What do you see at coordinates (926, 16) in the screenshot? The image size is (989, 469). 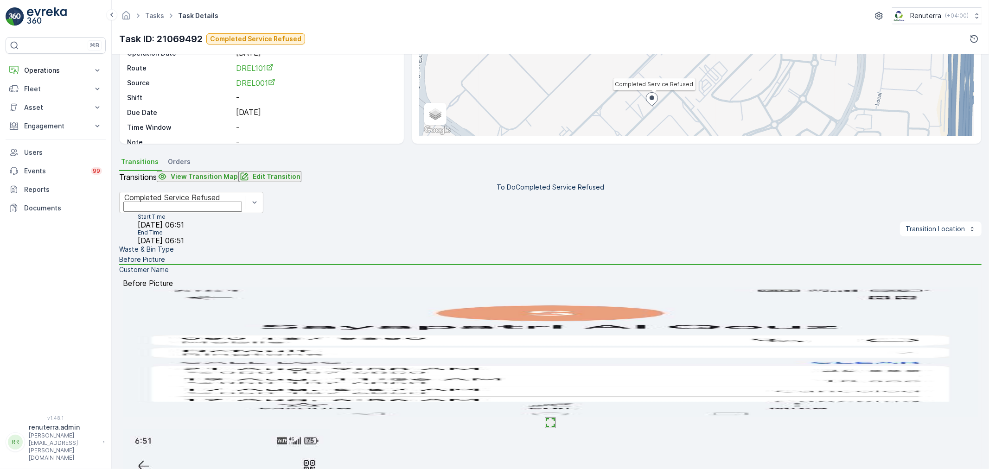 I see `p: Renuterra` at bounding box center [926, 16].